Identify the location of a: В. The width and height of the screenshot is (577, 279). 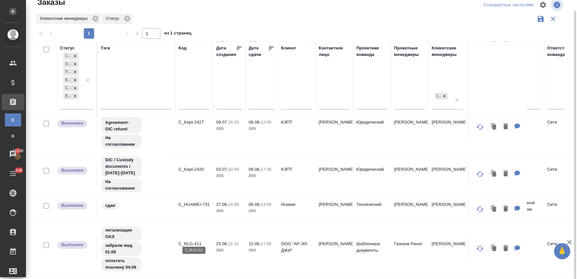
(13, 120).